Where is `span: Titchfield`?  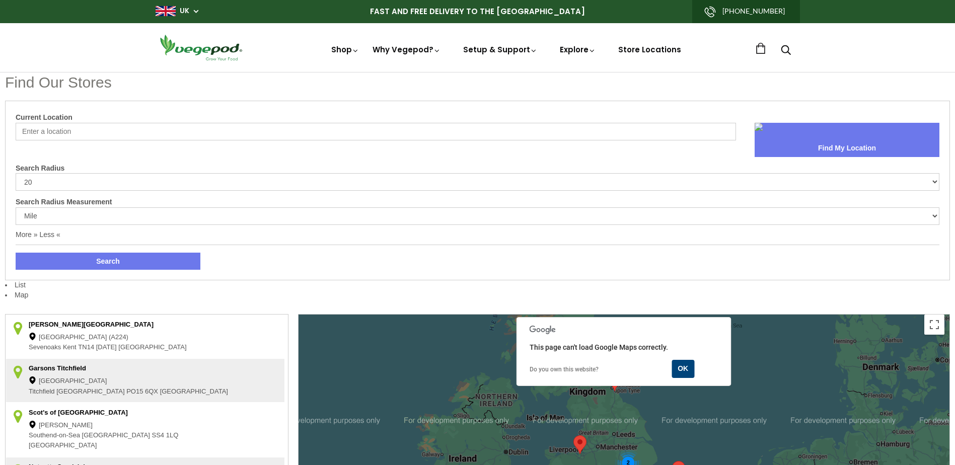
span: Titchfield is located at coordinates (42, 392).